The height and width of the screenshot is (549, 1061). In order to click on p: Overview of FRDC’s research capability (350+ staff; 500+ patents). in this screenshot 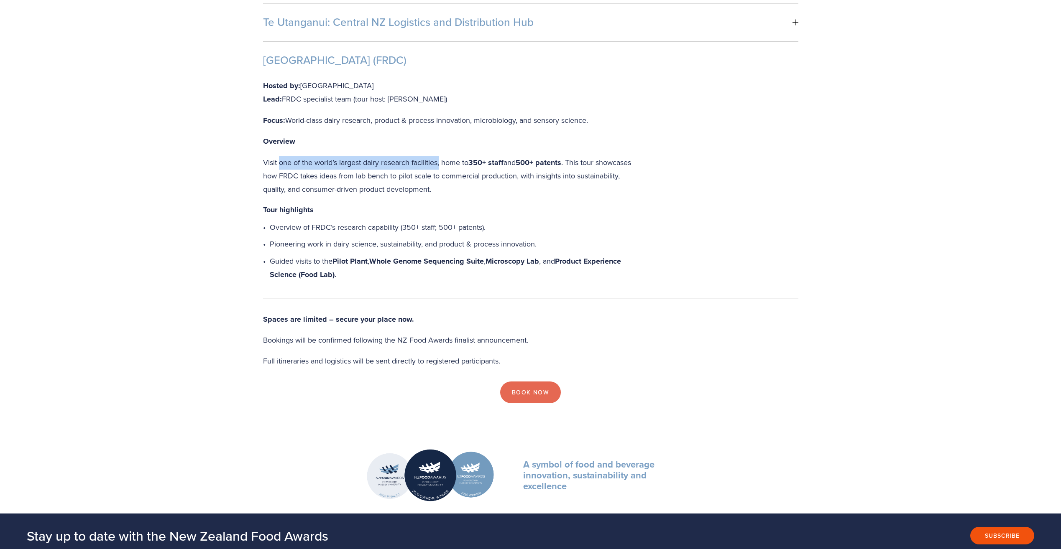, I will do `click(454, 227)`.